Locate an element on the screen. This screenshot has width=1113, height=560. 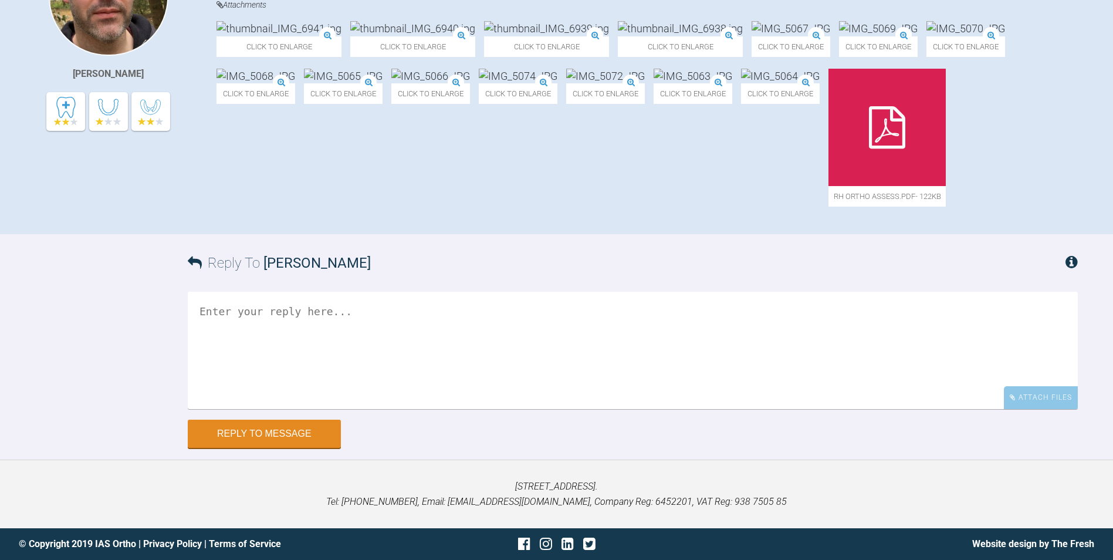
img: IMG_5066.JPG is located at coordinates (431, 76).